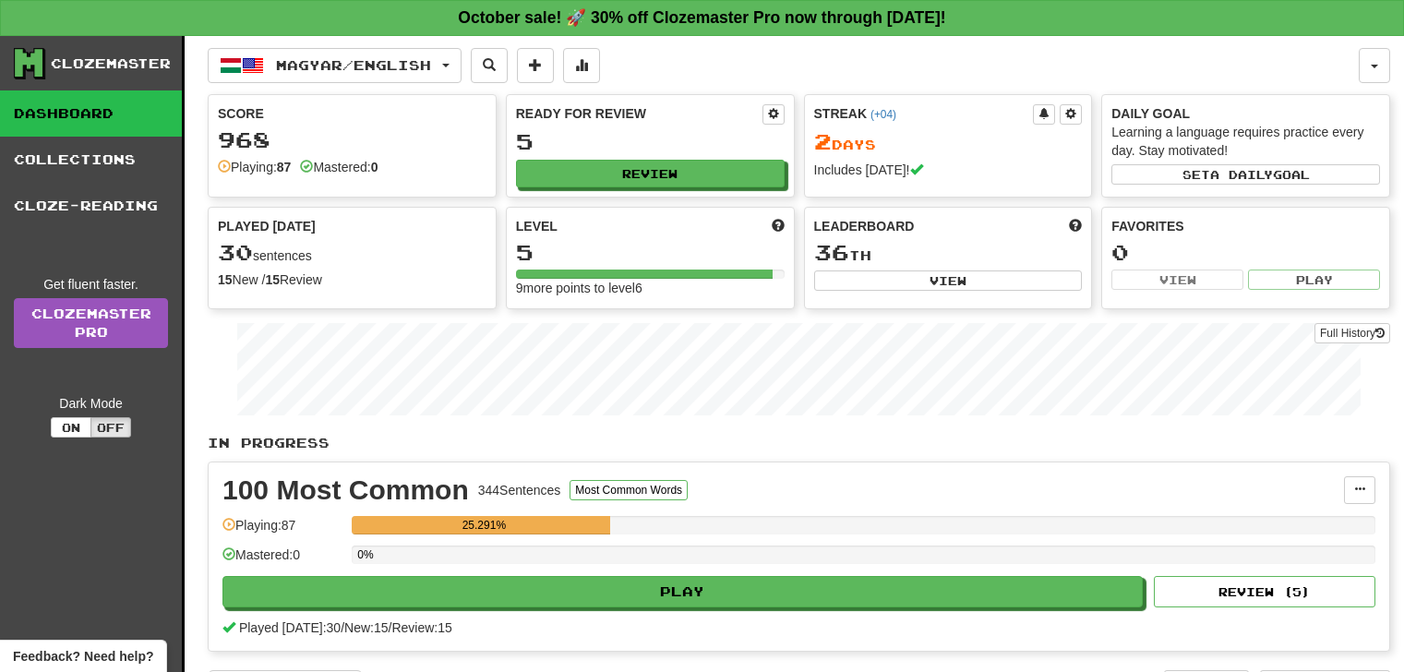 The image size is (1404, 672). Describe the element at coordinates (339, 167) in the screenshot. I see `div: Mastered:` at that location.